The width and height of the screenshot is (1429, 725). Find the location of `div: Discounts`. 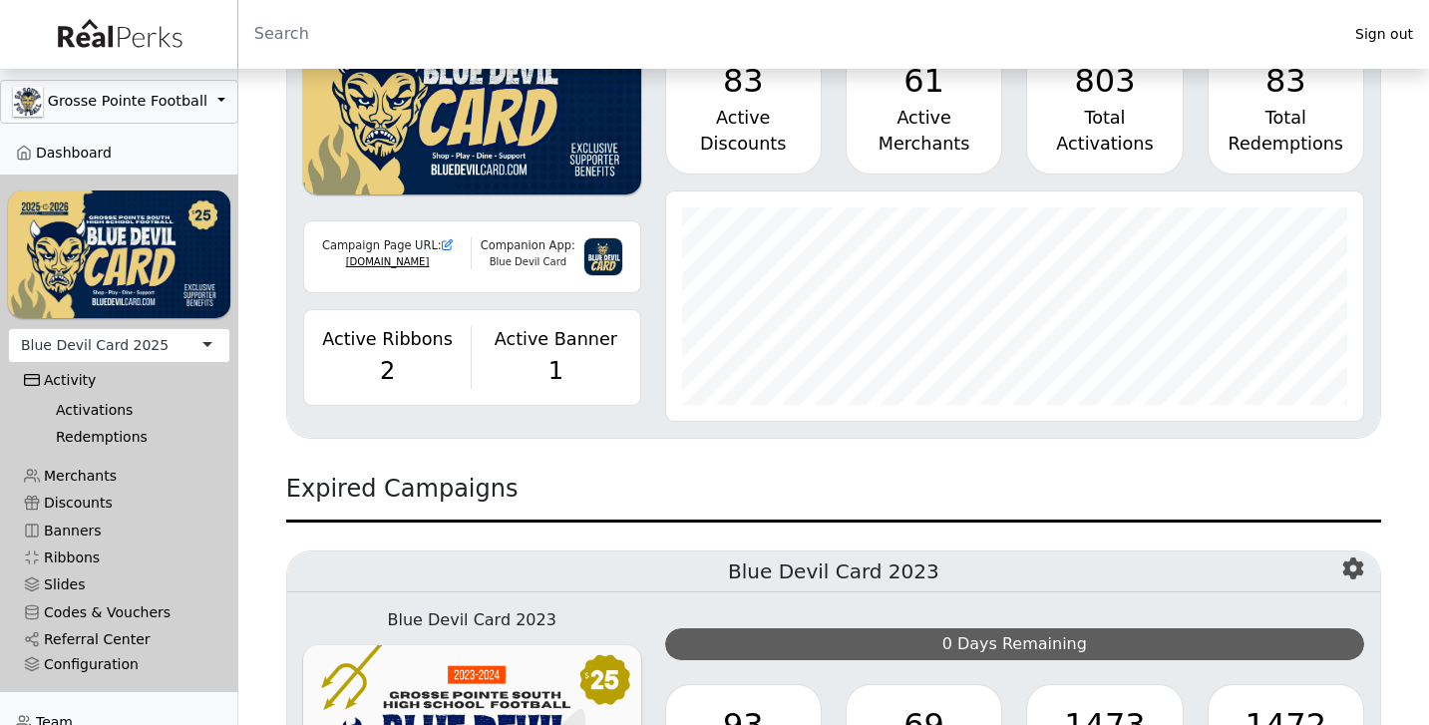

div: Discounts is located at coordinates (743, 144).